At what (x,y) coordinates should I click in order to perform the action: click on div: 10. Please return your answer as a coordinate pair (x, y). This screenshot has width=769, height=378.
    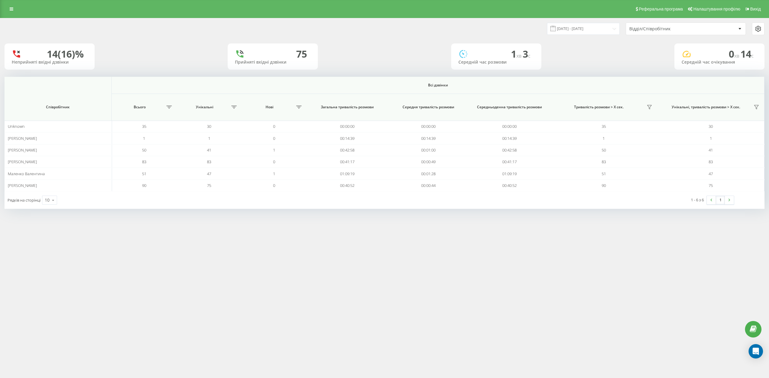
    Looking at the image, I should click on (47, 200).